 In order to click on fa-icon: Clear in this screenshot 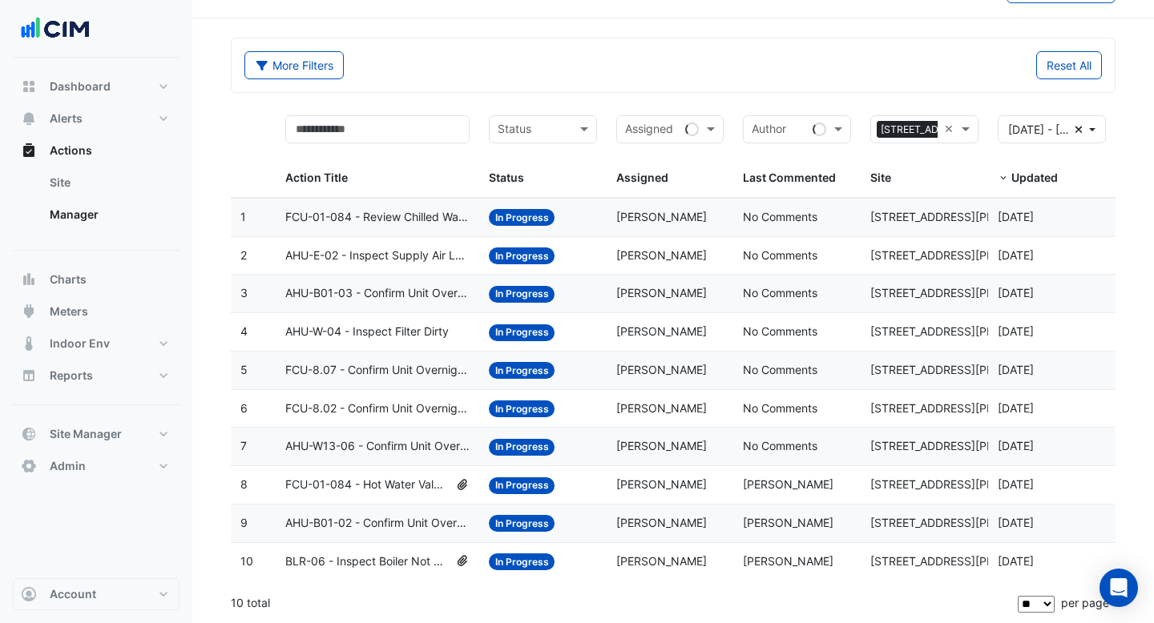, I will do `click(1078, 129)`.